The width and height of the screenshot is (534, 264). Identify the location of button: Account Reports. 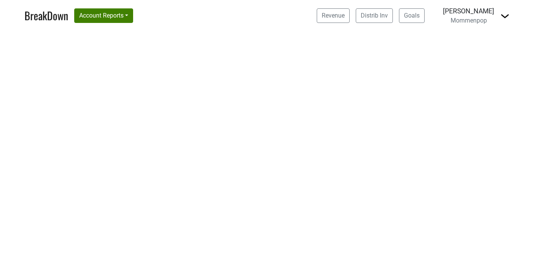
(104, 16).